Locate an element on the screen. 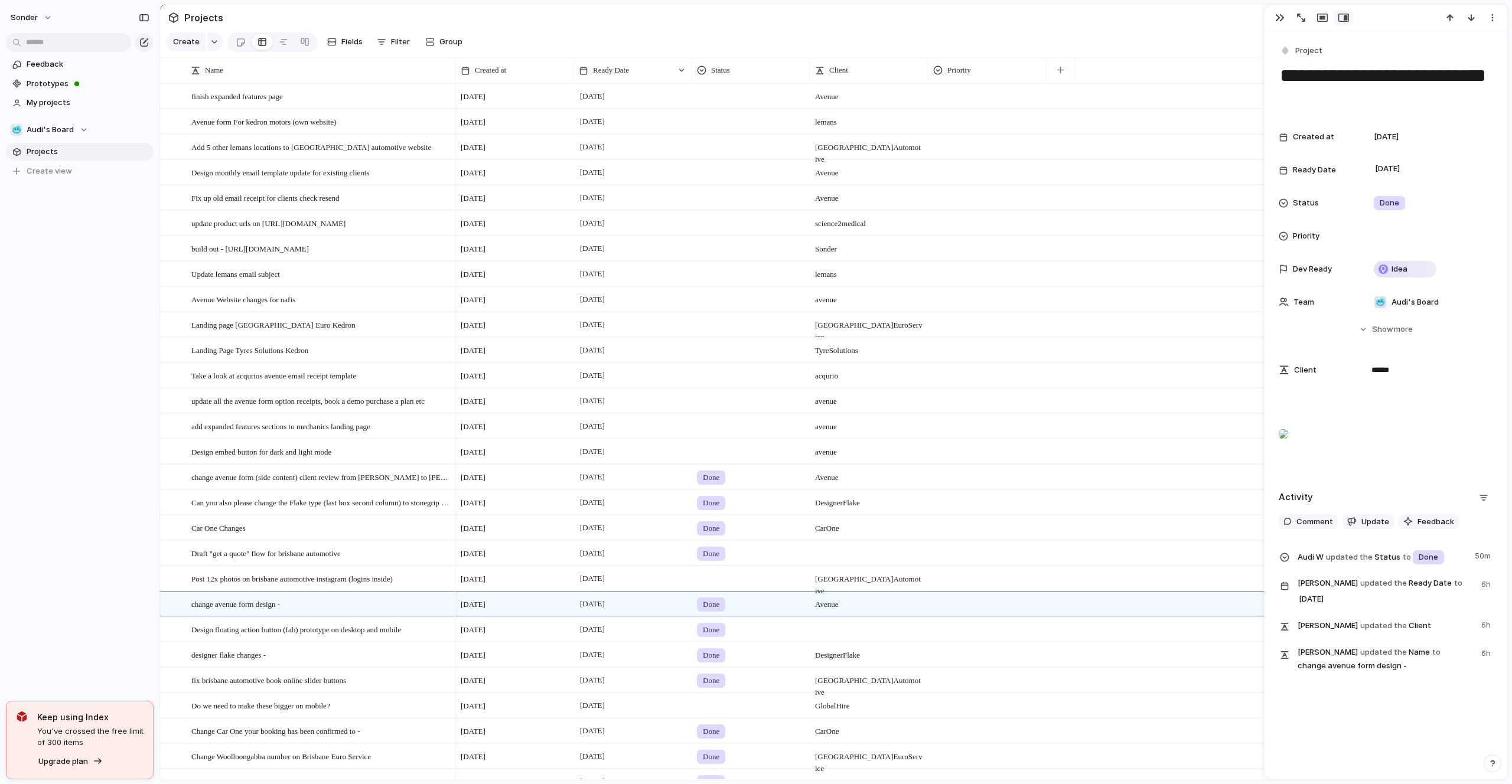 This screenshot has width=1512, height=784. span: You've crossed the free limit of 300 items is located at coordinates (90, 736).